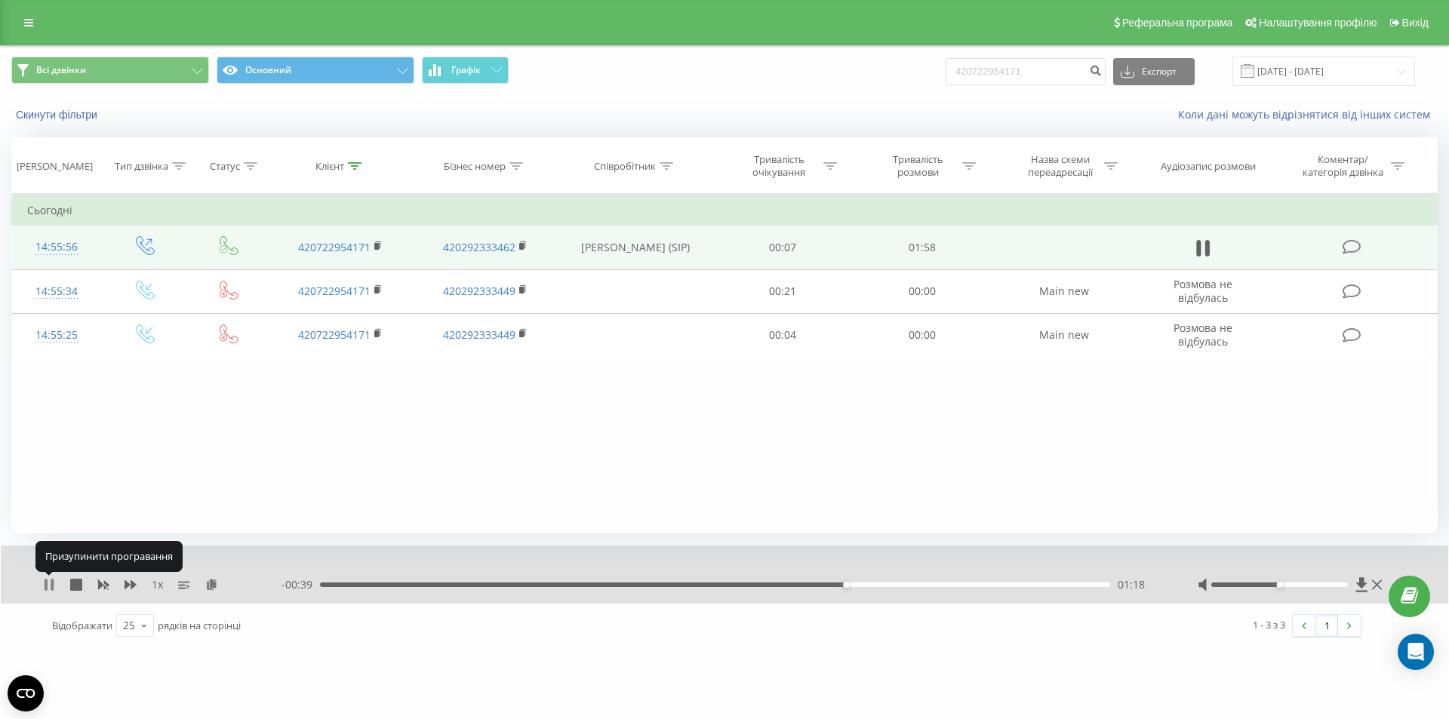 This screenshot has height=719, width=1449. I want to click on div: Тип дзвінка, so click(141, 166).